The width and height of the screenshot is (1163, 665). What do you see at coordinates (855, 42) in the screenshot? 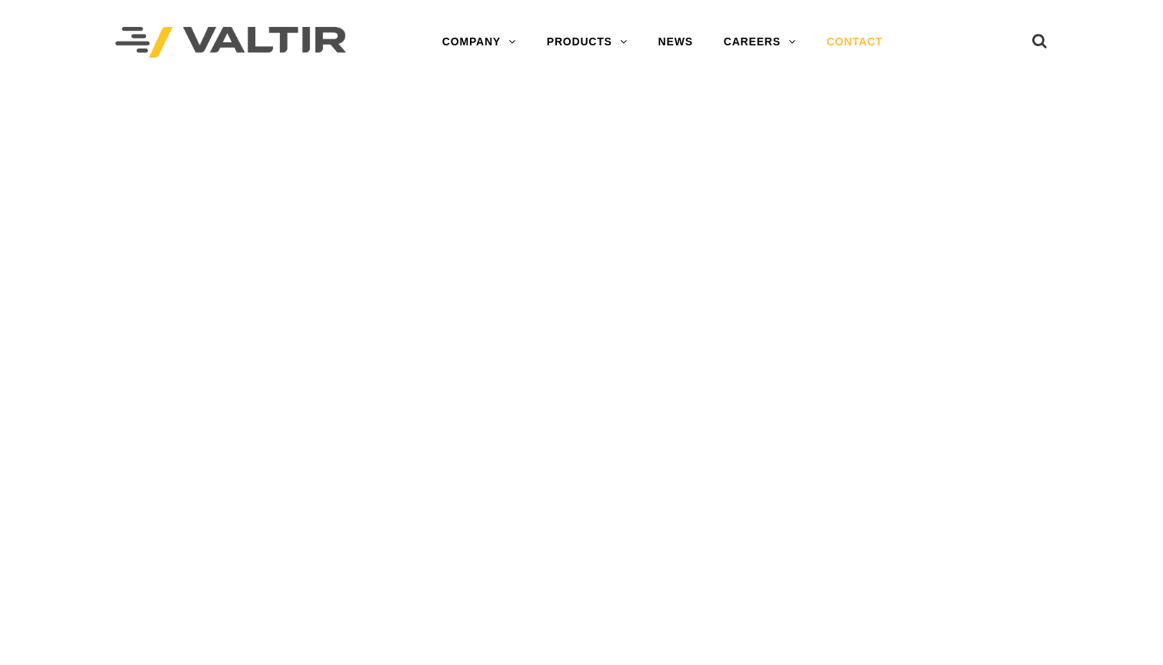
I see `a: CONTACT` at bounding box center [855, 42].